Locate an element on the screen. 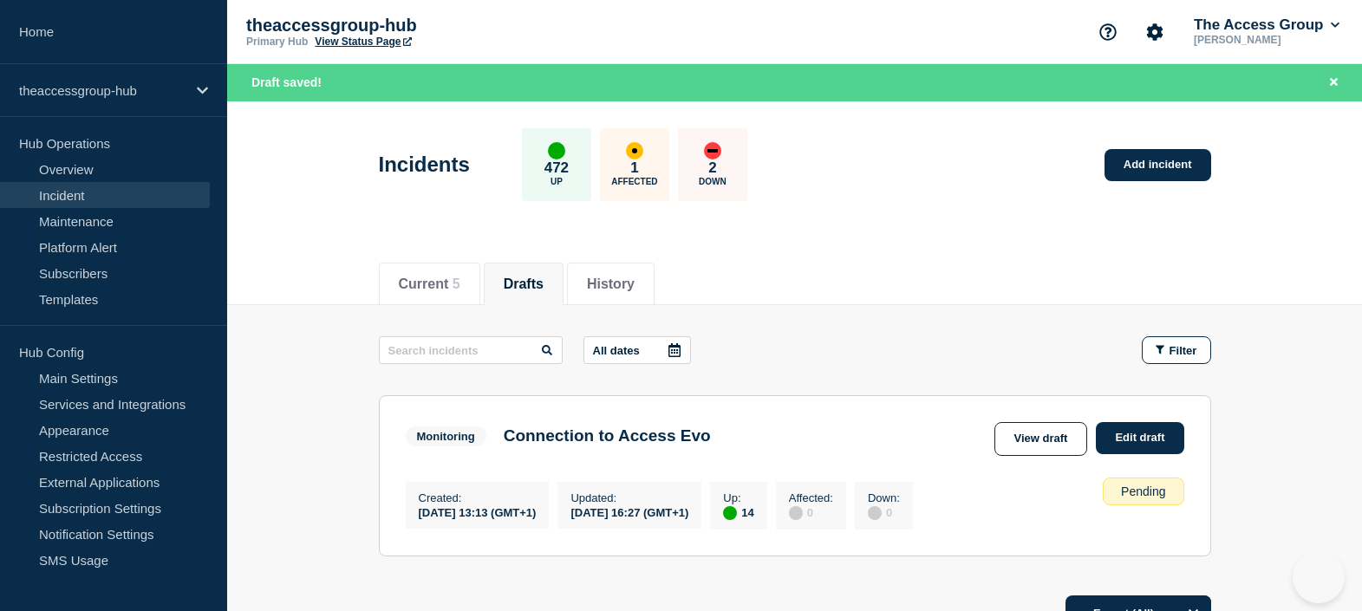 This screenshot has height=611, width=1362. a: View Status Page is located at coordinates (362, 42).